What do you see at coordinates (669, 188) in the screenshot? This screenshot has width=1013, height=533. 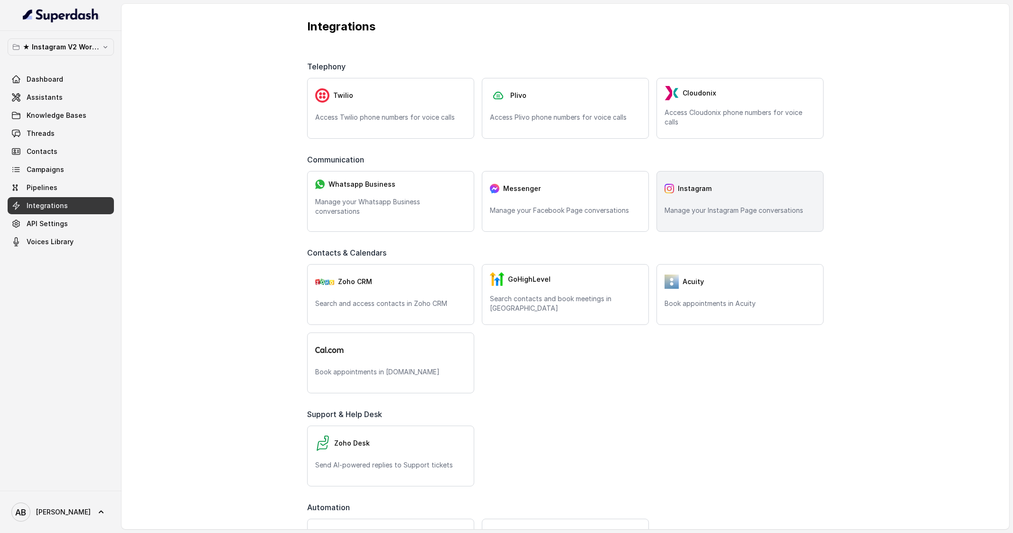 I see `img: instagram.04eb0078a085f83fc525.png` at bounding box center [669, 188].